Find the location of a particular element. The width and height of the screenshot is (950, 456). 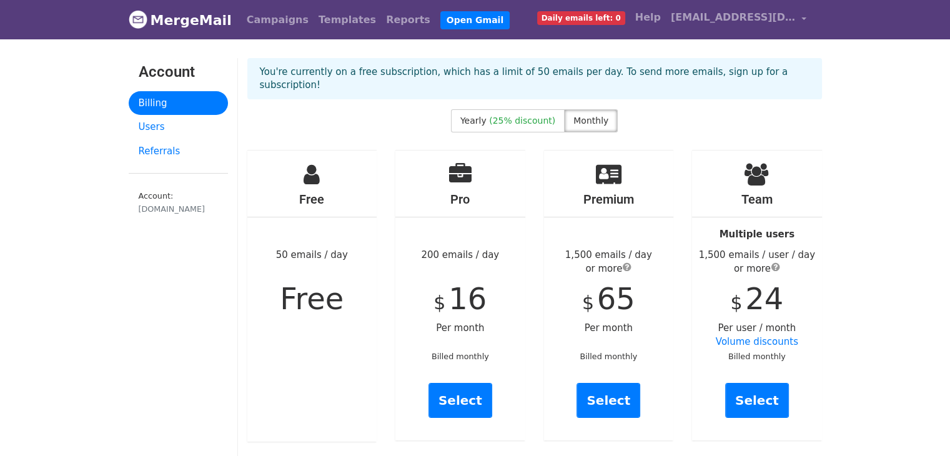

span: Daily emails left: 0 is located at coordinates (581, 18).